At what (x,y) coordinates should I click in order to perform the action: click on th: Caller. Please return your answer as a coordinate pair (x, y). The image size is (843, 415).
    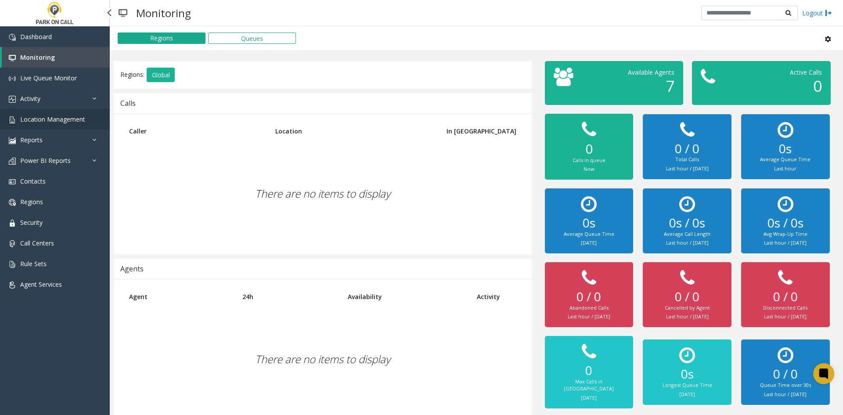
    Looking at the image, I should click on (195, 131).